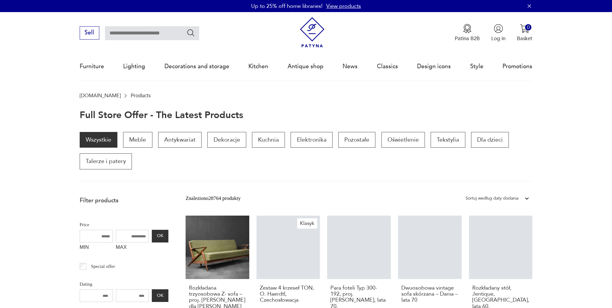  Describe the element at coordinates (490, 140) in the screenshot. I see `p: Dla dzieci` at that location.